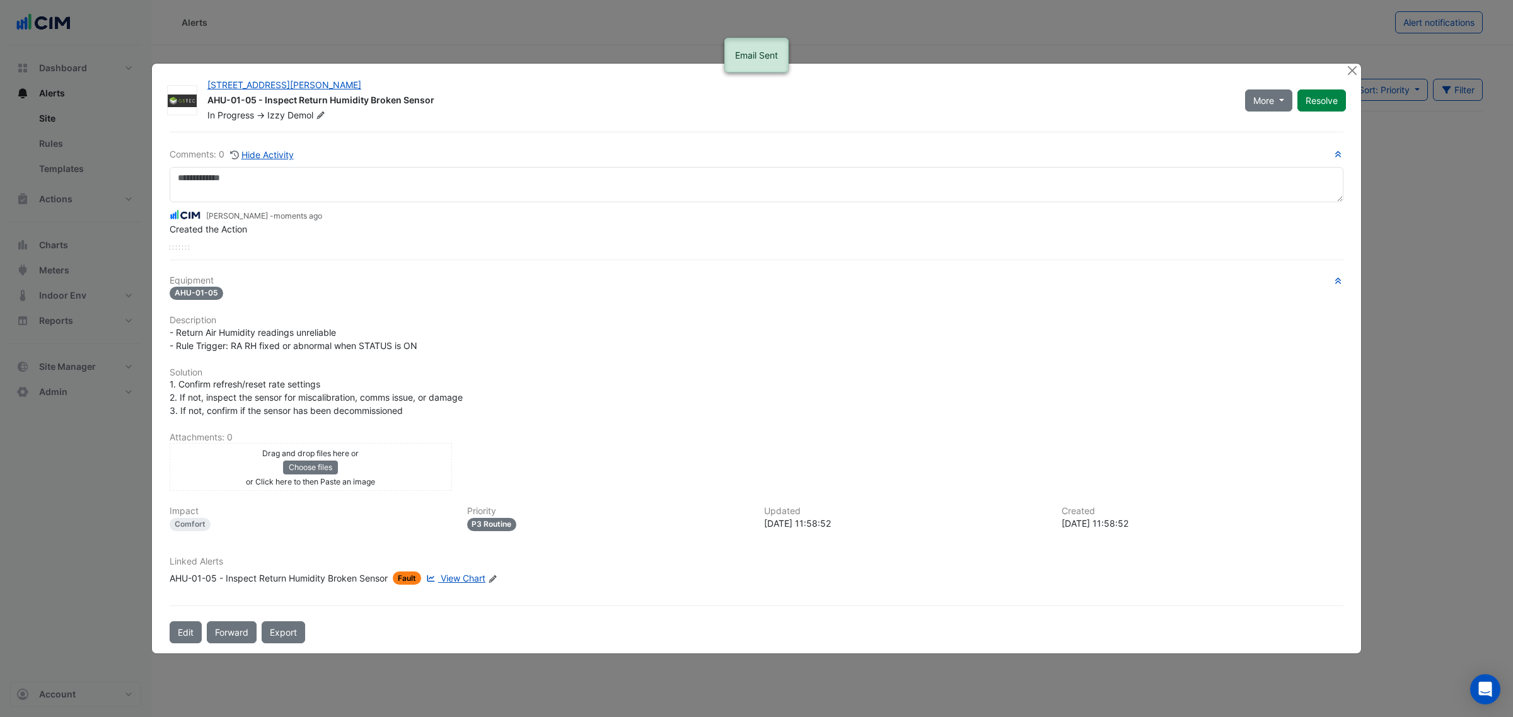 The width and height of the screenshot is (1513, 717). What do you see at coordinates (185, 632) in the screenshot?
I see `button: Edit` at bounding box center [185, 632].